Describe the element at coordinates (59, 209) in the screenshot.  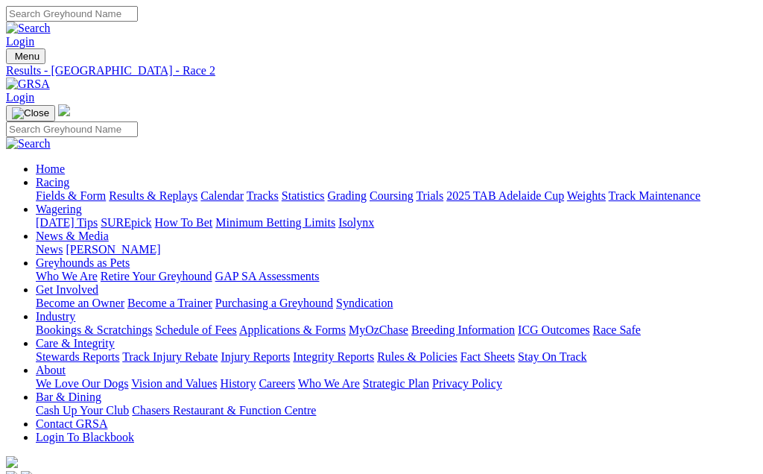
I see `a: Wagering` at that location.